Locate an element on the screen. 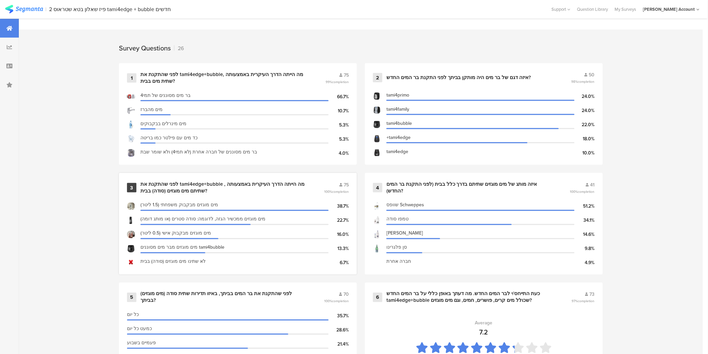 The width and height of the screenshot is (708, 354). div: 26 is located at coordinates (179, 48).